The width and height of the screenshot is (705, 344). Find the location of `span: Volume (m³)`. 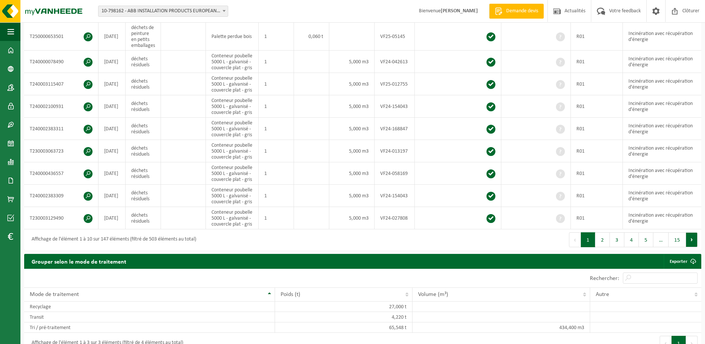

span: Volume (m³) is located at coordinates (433, 294).